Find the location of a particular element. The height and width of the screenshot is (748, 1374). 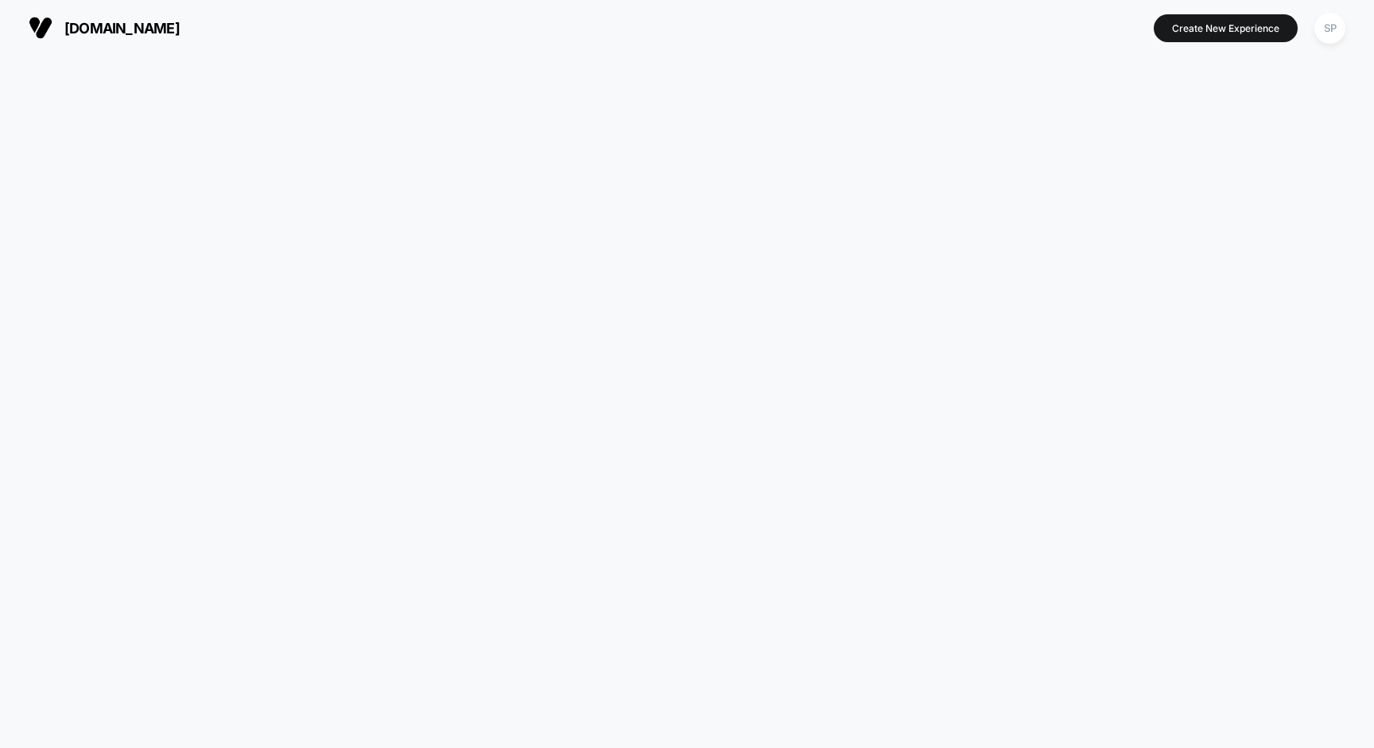

button: Create New Experience is located at coordinates (1226, 28).